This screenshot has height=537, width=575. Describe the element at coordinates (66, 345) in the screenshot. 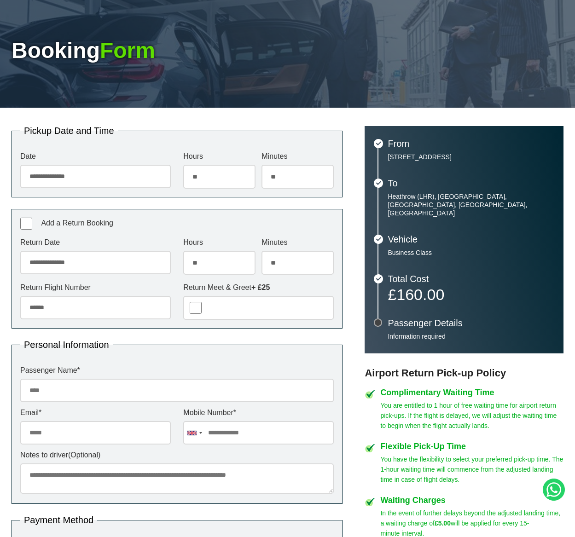

I see `legend: Personal Information` at that location.